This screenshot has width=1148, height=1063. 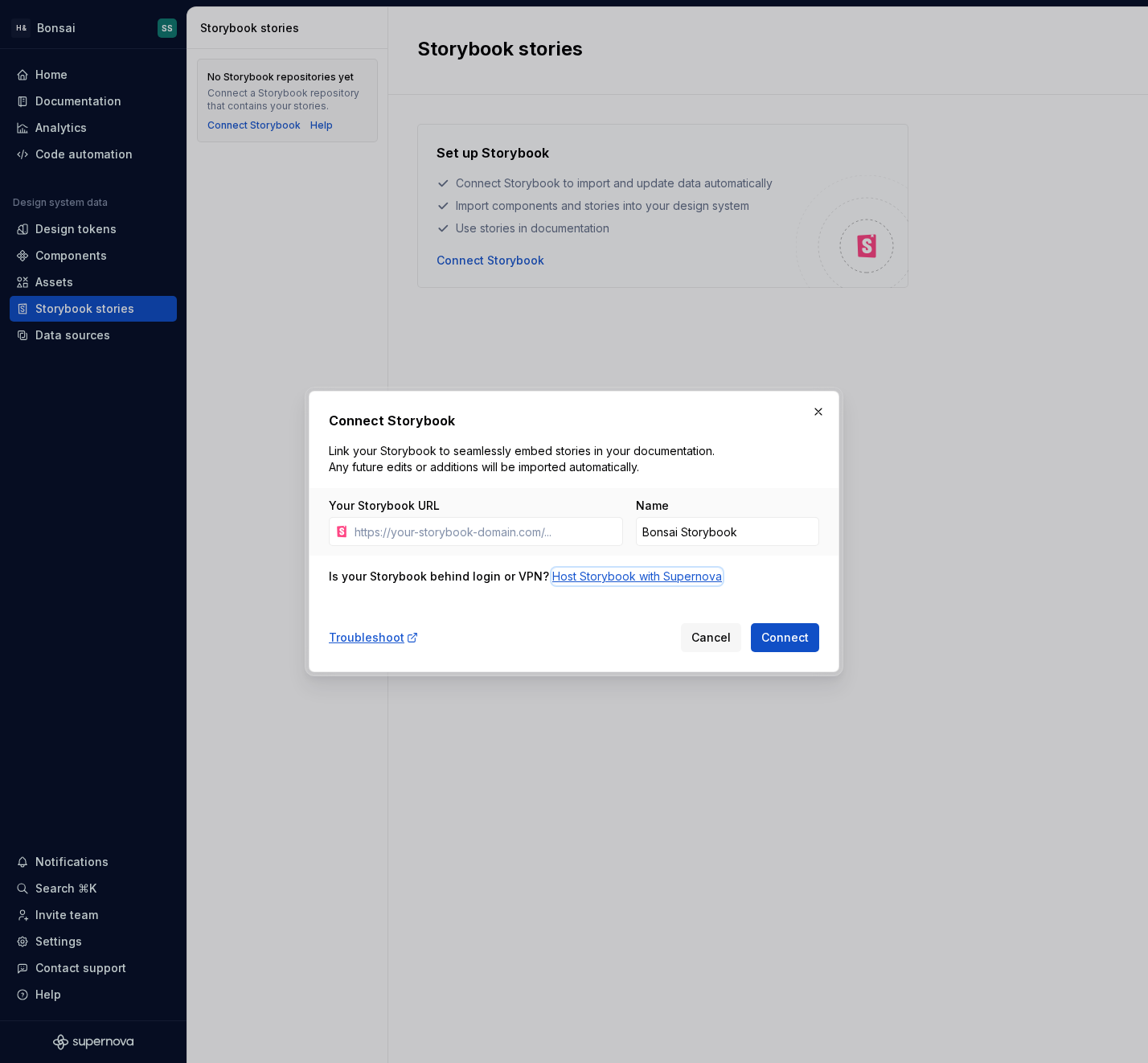 What do you see at coordinates (637, 577) in the screenshot?
I see `div: Host Storybook with Supernova` at bounding box center [637, 577].